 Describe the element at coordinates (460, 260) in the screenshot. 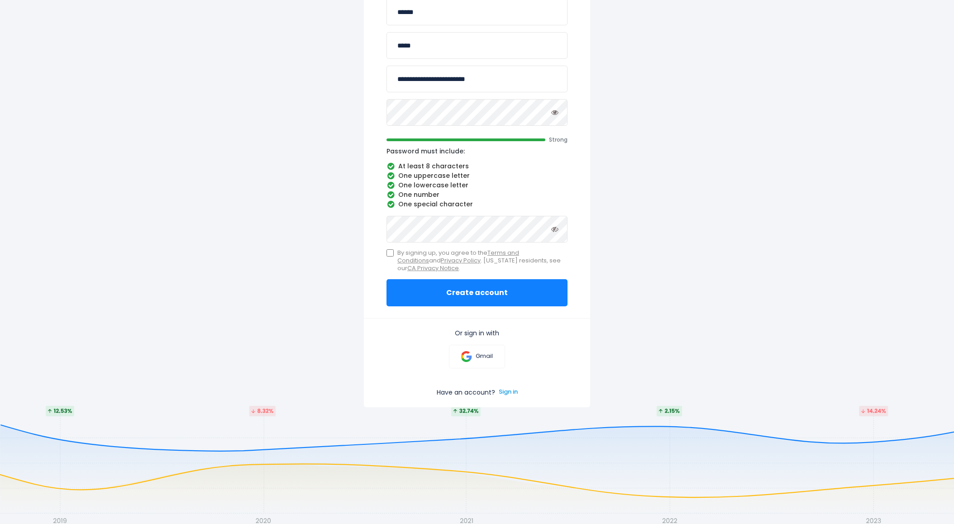

I see `a: Privacy Policy` at that location.